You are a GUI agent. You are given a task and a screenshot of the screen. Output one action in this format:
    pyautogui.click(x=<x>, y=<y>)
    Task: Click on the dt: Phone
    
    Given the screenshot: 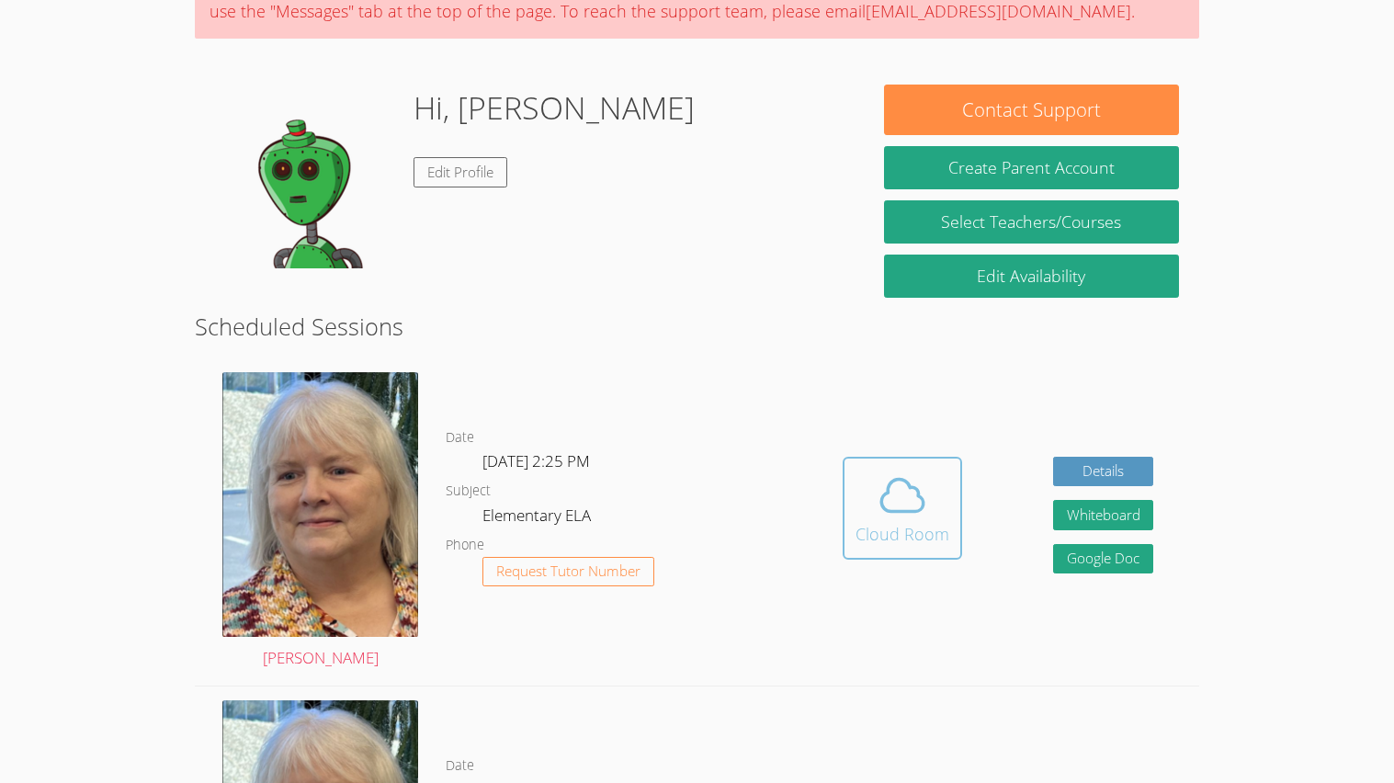 What is the action you would take?
    pyautogui.click(x=465, y=545)
    